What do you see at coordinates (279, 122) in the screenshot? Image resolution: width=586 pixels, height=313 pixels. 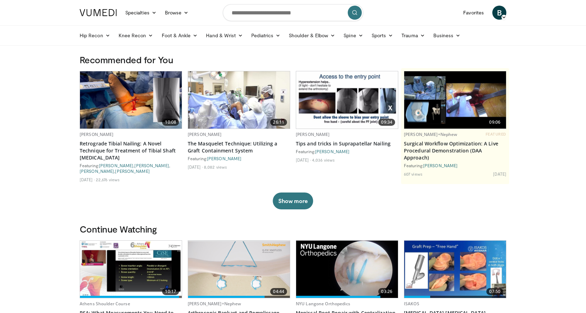 I see `span: 26:11` at bounding box center [279, 122].